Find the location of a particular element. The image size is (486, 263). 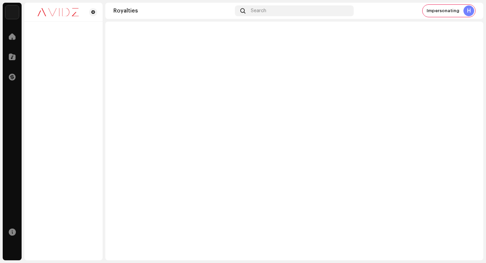

span: Search is located at coordinates (258, 11).